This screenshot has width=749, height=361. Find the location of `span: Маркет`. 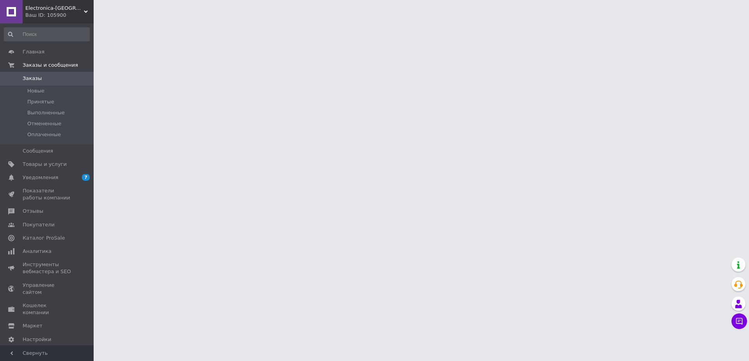

span: Маркет is located at coordinates (32, 326).